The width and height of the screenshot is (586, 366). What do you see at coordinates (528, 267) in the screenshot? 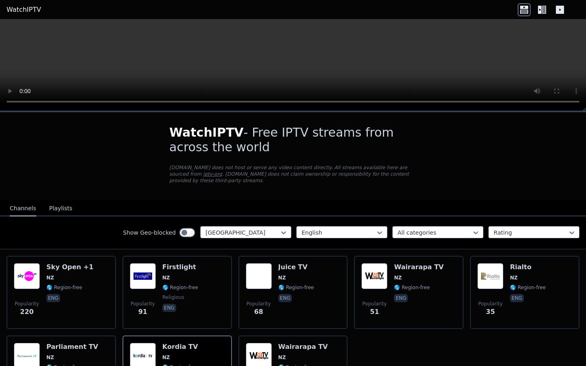
I see `h6: Rialto` at bounding box center [528, 267].